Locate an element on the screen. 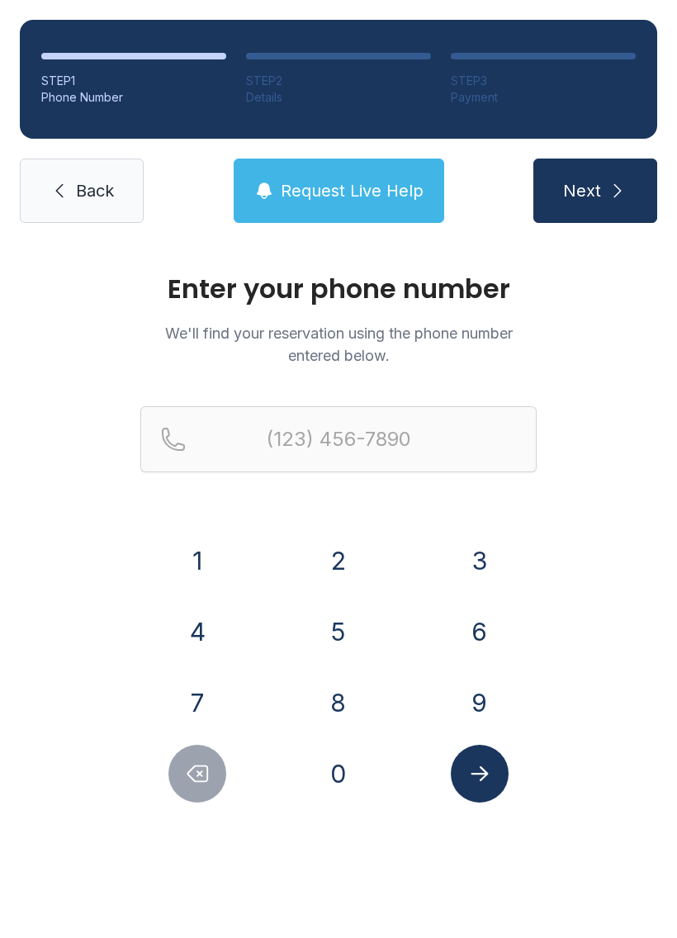  button: Submit lookup form is located at coordinates (480, 773).